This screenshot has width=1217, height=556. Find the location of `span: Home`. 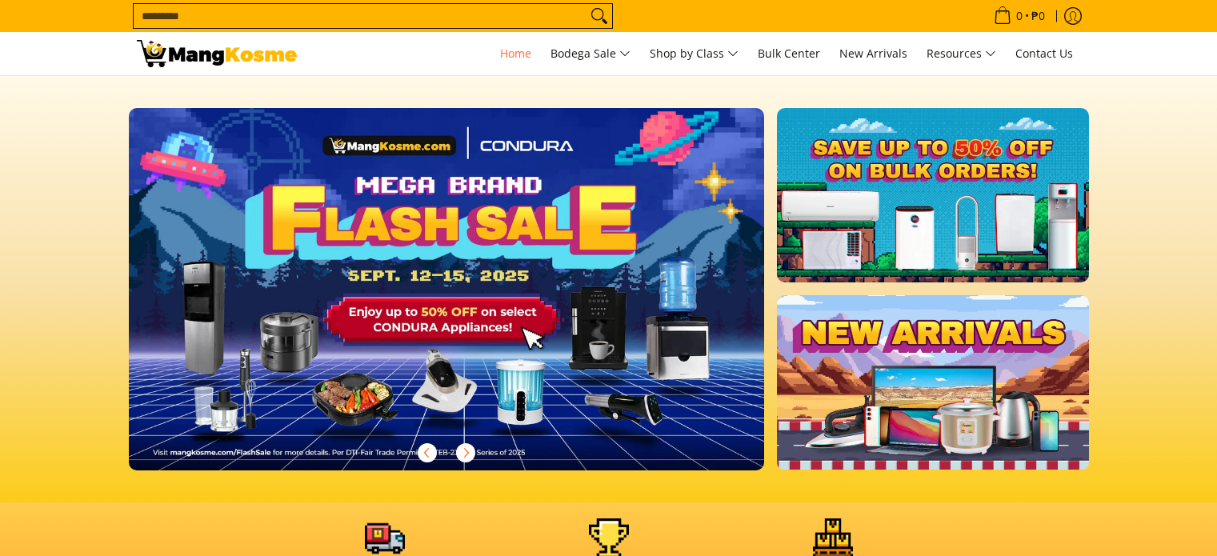

span: Home is located at coordinates (515, 53).